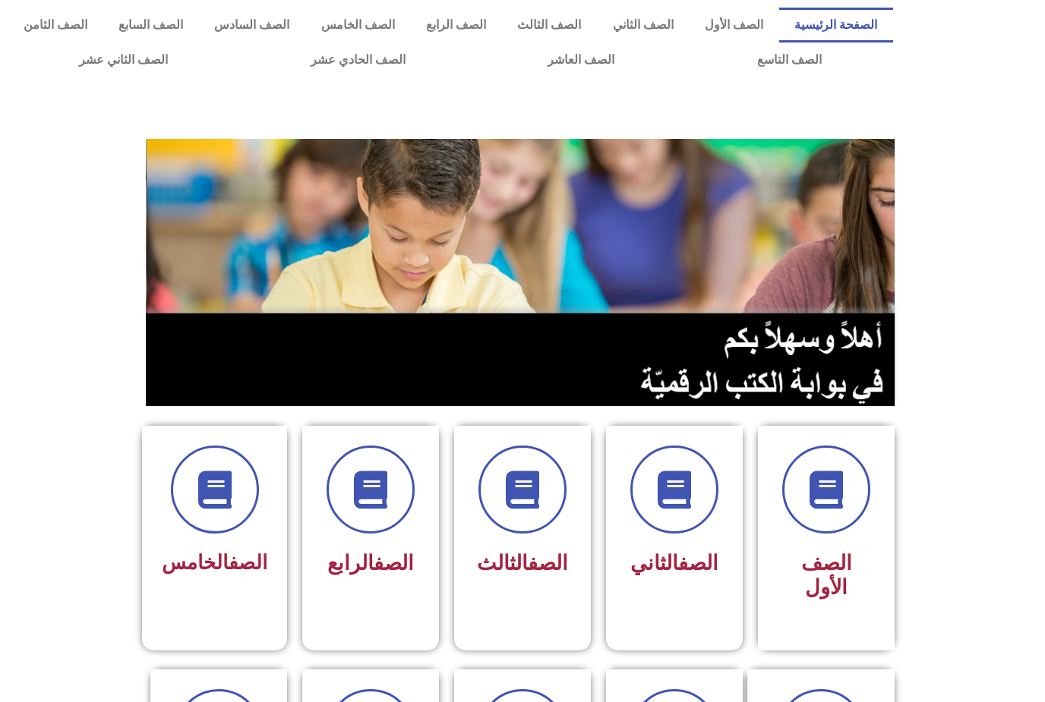 This screenshot has height=702, width=1045. What do you see at coordinates (123, 60) in the screenshot?
I see `a: الصف الثاني عشر` at bounding box center [123, 60].